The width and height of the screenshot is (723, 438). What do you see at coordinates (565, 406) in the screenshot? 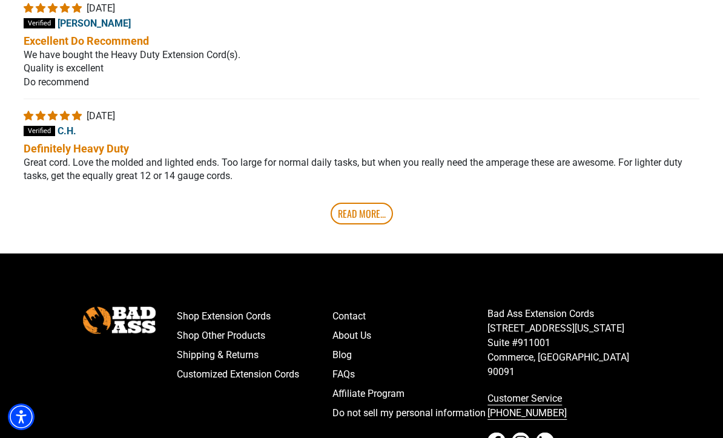
I see `a: call 833-674-1699` at bounding box center [565, 406].